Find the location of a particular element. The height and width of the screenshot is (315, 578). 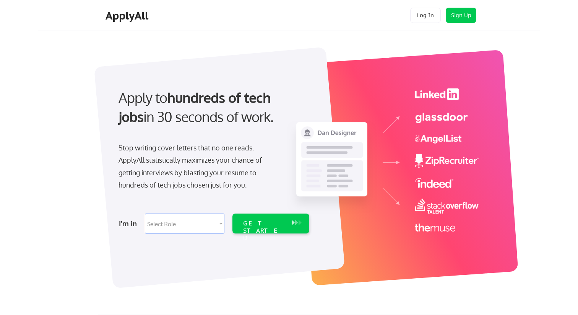

div: I'm in is located at coordinates (130, 223).